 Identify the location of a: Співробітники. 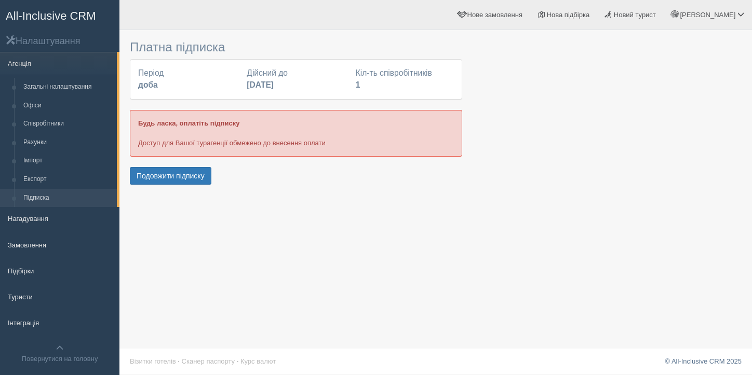
(67, 124).